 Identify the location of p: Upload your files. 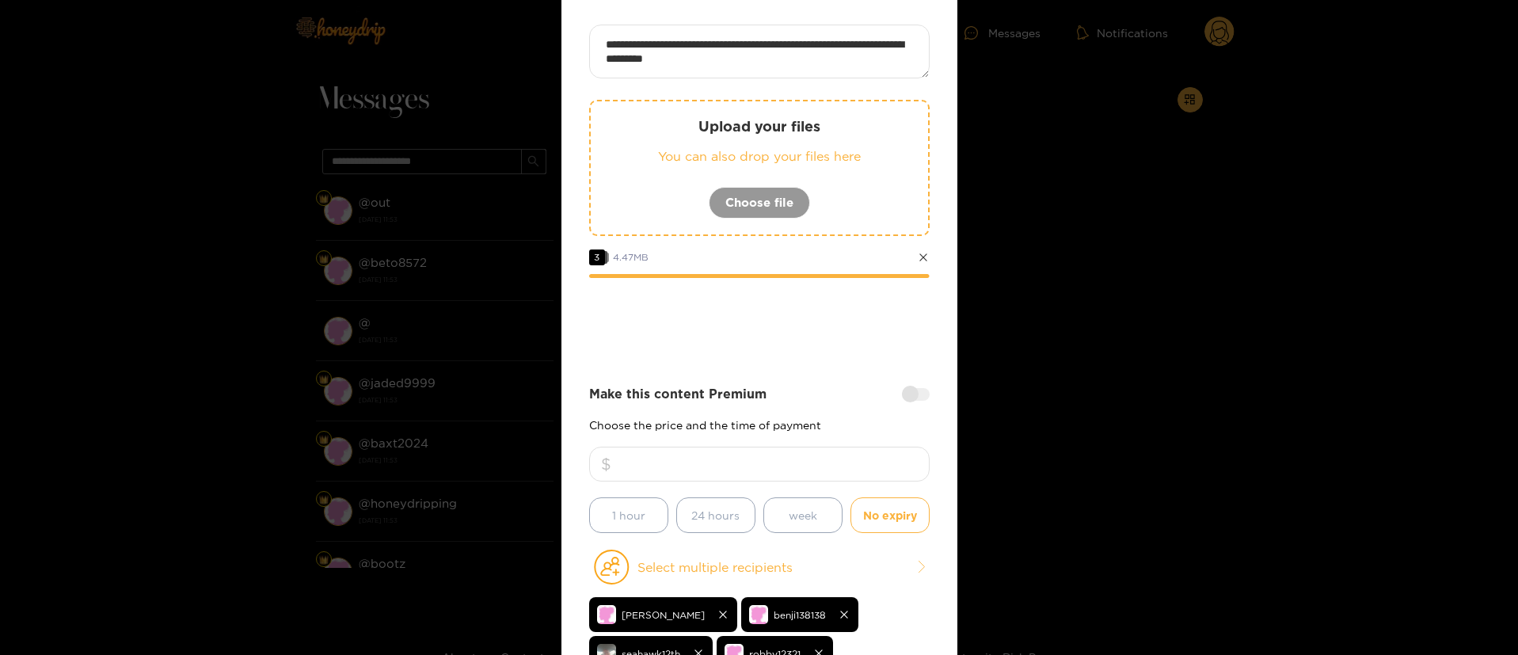
(759, 126).